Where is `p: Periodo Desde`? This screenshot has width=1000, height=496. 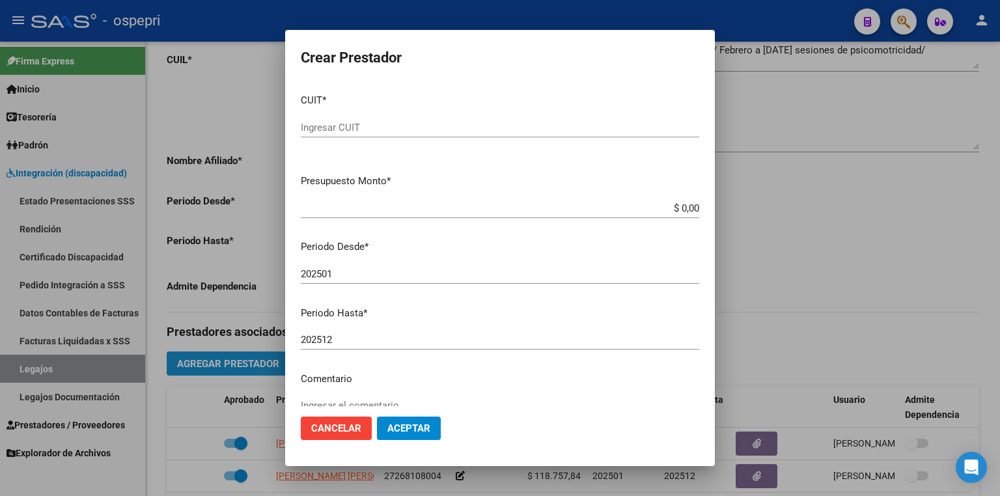
p: Periodo Desde is located at coordinates (500, 247).